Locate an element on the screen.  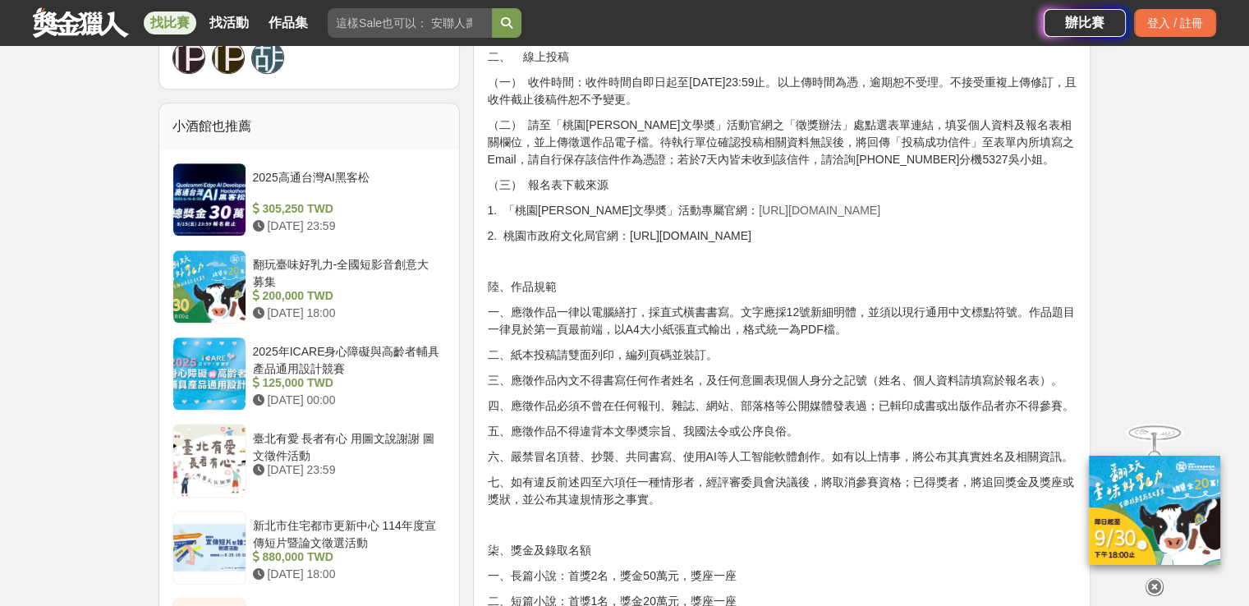
div: 200,000 TWD is located at coordinates (347, 296).